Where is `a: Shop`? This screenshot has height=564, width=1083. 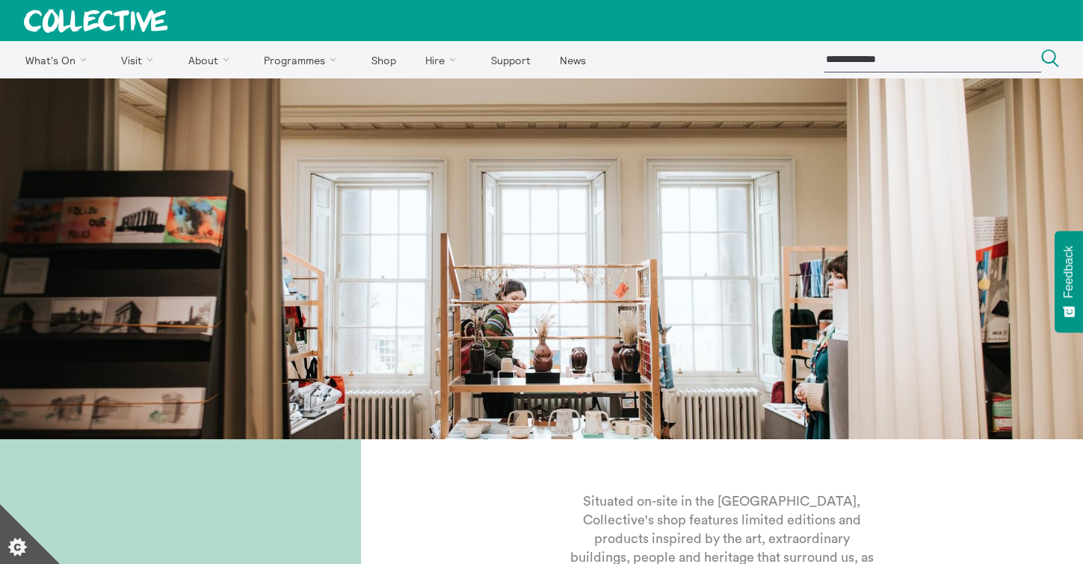 a: Shop is located at coordinates (383, 60).